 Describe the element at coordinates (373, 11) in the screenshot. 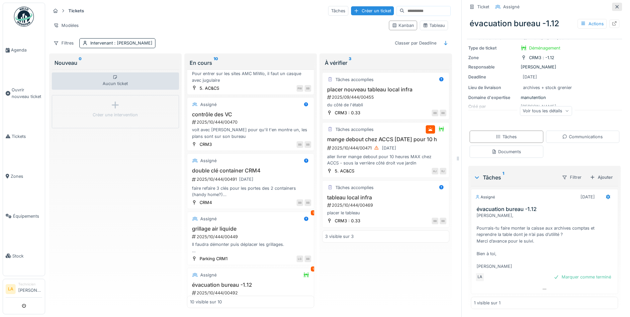

I see `div: Créer un ticket` at that location.